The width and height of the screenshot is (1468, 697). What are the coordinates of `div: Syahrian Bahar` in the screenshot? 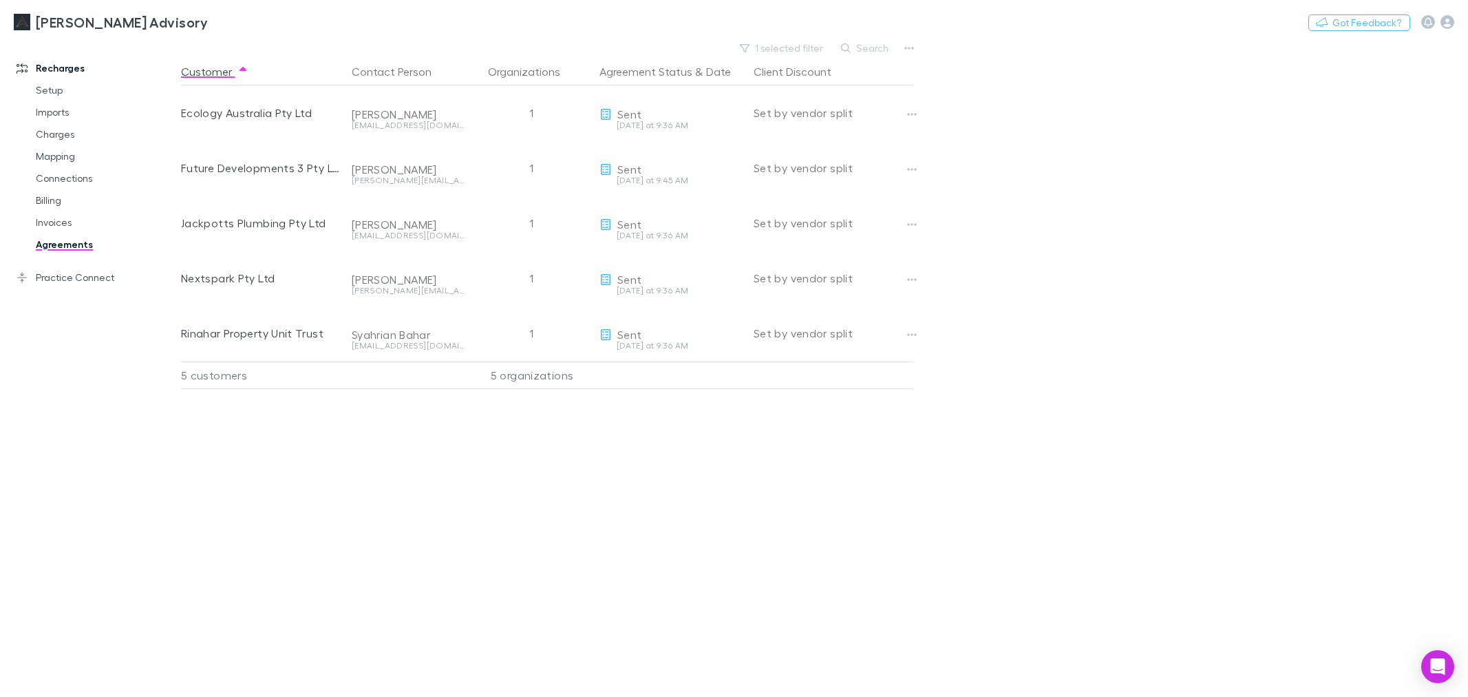 It's located at (408, 335).